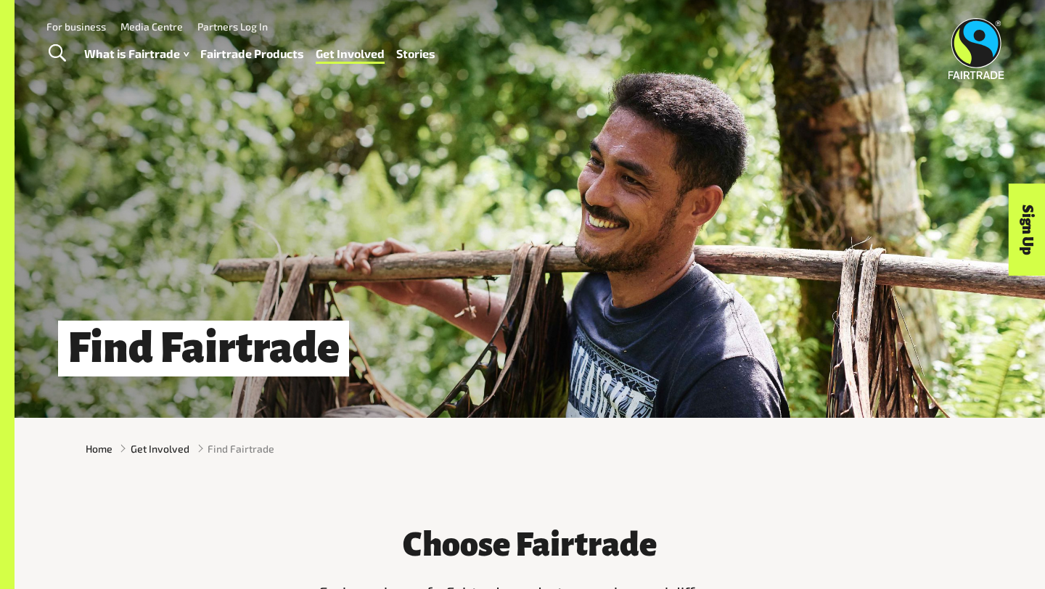 The height and width of the screenshot is (589, 1045). I want to click on span: Find Fairtrade, so click(241, 449).